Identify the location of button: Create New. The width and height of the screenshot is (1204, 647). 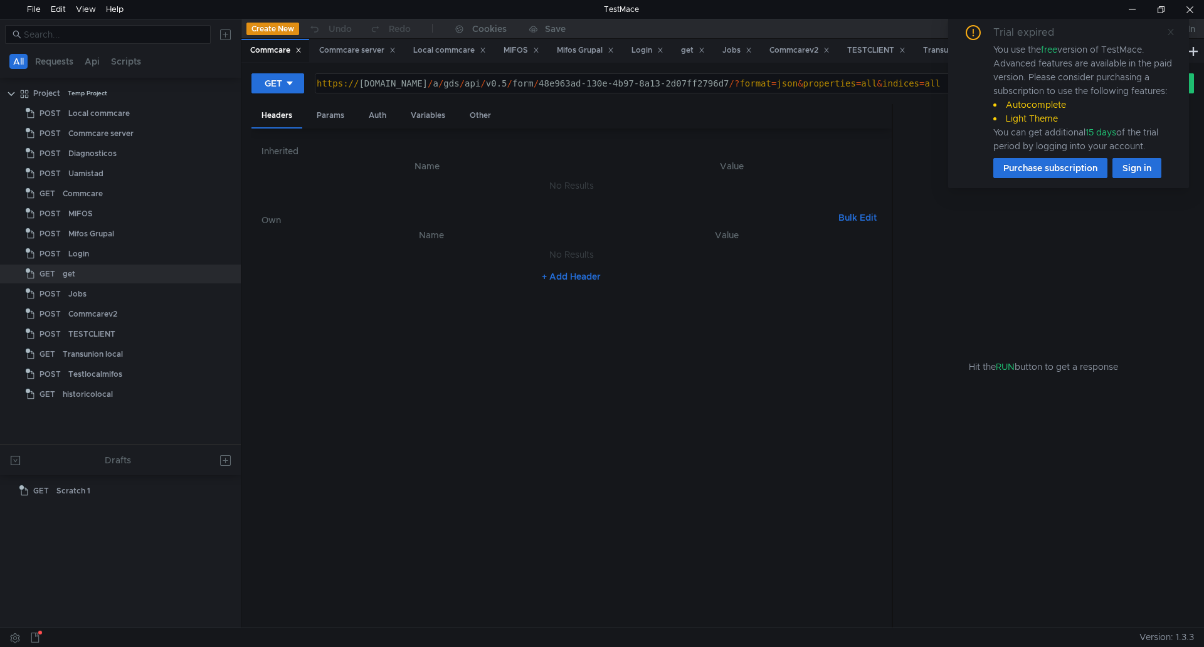
(273, 29).